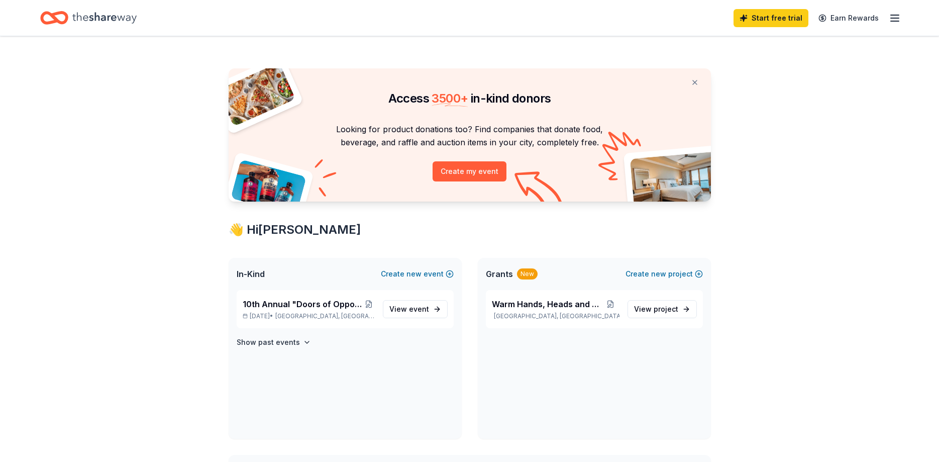  What do you see at coordinates (662, 309) in the screenshot?
I see `a: View project` at bounding box center [662, 309].